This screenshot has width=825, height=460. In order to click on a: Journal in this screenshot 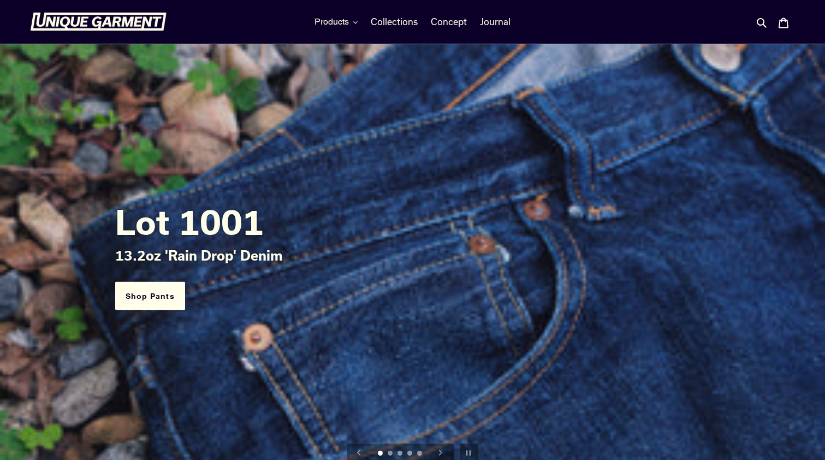, I will do `click(495, 22)`.